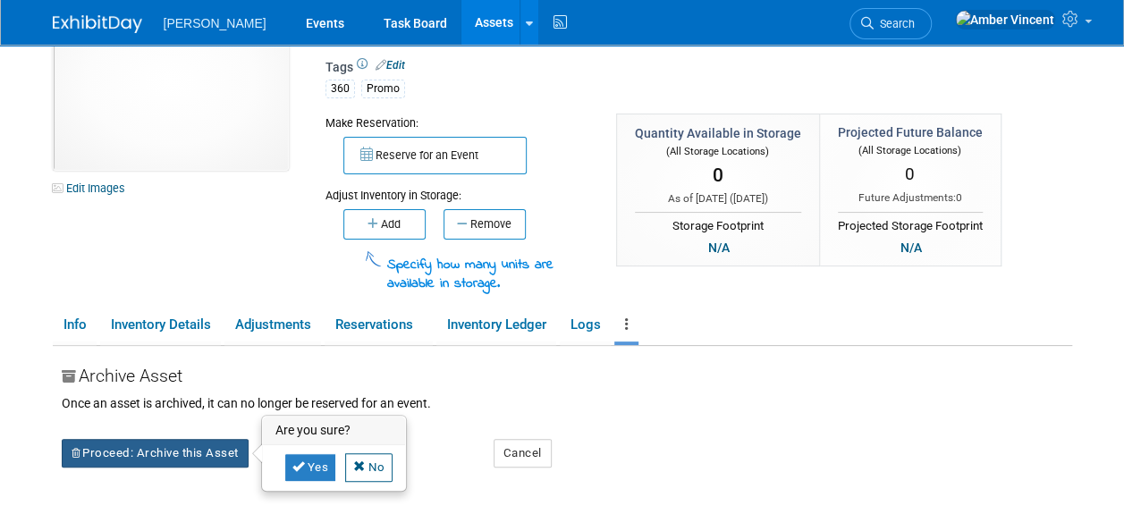 The width and height of the screenshot is (1124, 531). Describe the element at coordinates (567, 403) in the screenshot. I see `div: Once an asset is archived, it can no longer be reserved for an event.` at that location.